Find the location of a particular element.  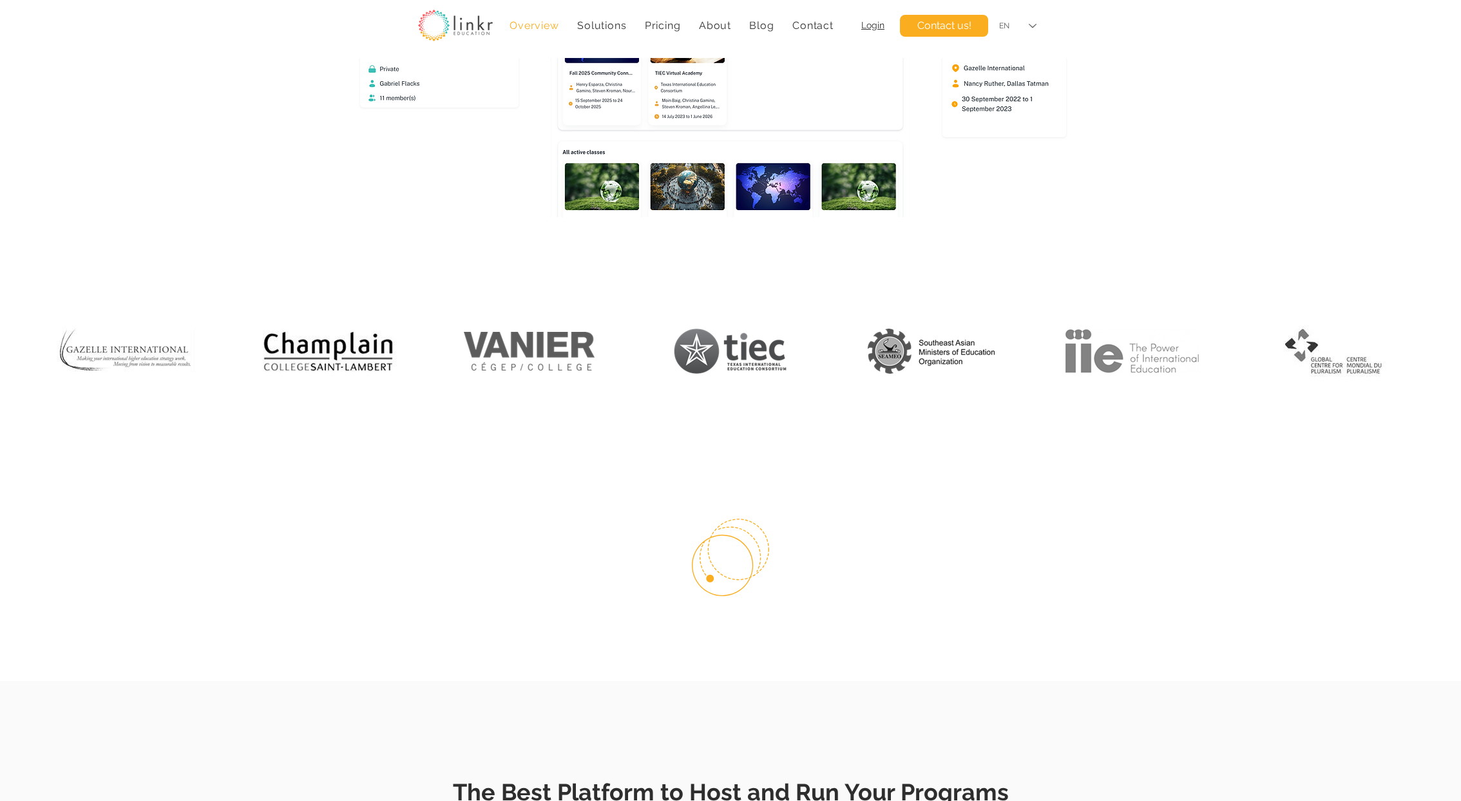

span: Overview is located at coordinates (534, 25).